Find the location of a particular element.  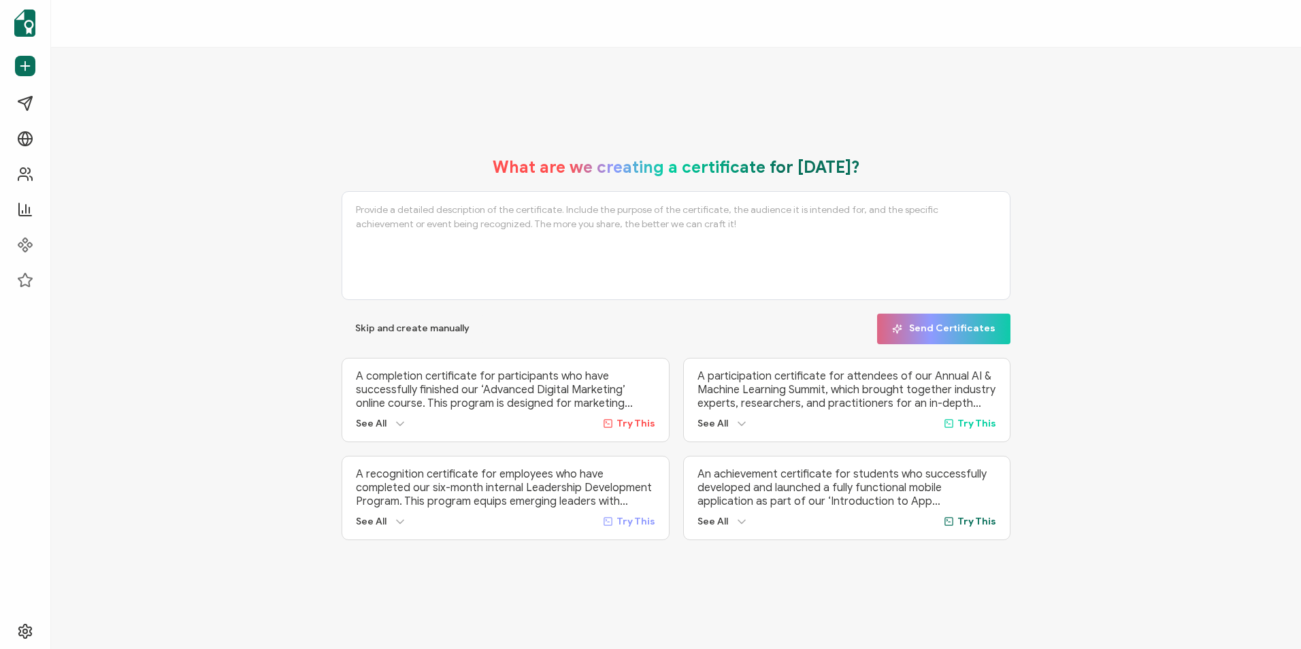

p: An achievement certificate for students who successfully developed and launched a fully functiona... is located at coordinates (847, 488).